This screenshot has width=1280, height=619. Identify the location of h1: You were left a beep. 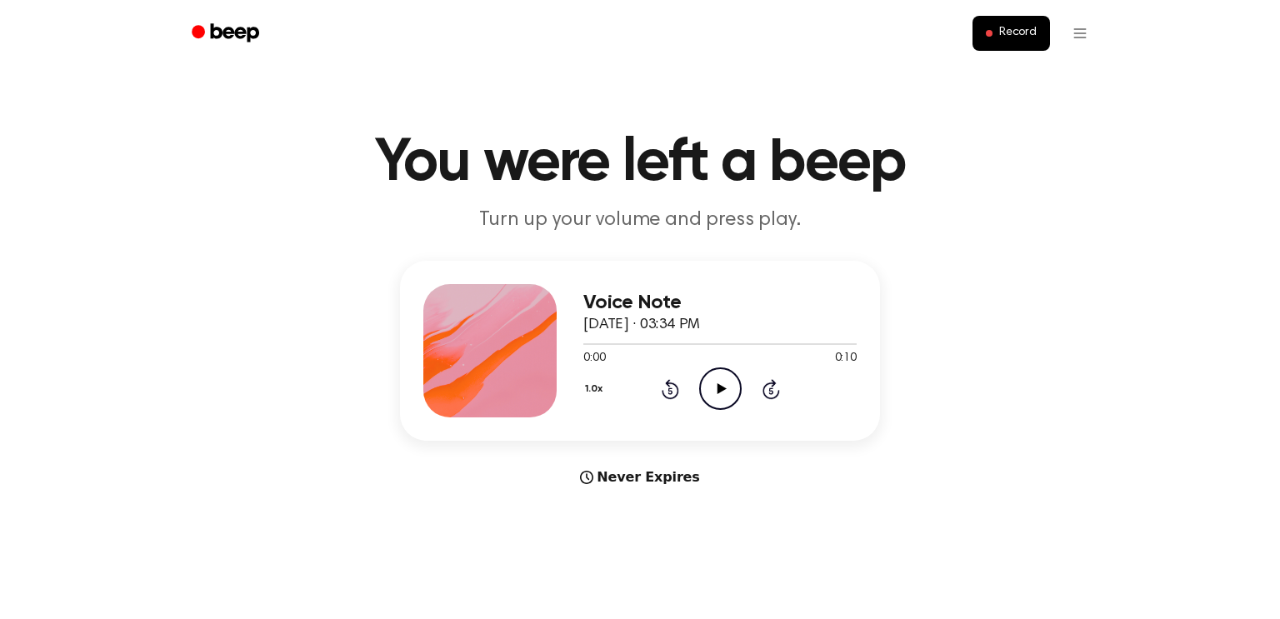
(640, 163).